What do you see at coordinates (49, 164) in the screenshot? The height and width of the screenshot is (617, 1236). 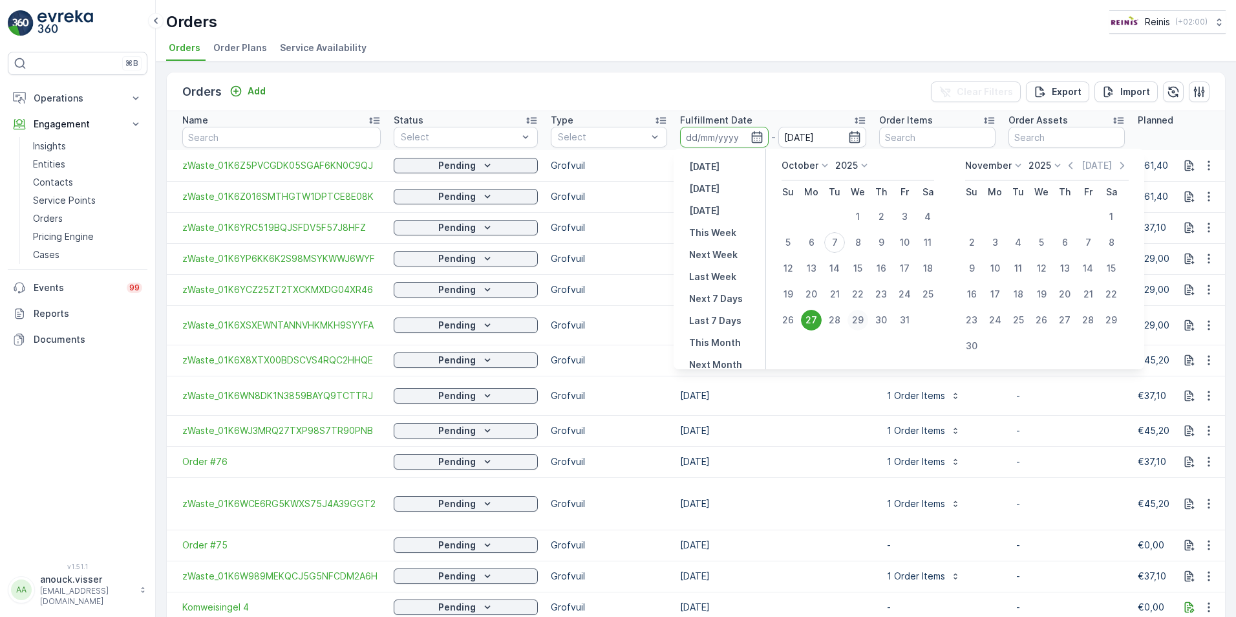 I see `p: Entities` at bounding box center [49, 164].